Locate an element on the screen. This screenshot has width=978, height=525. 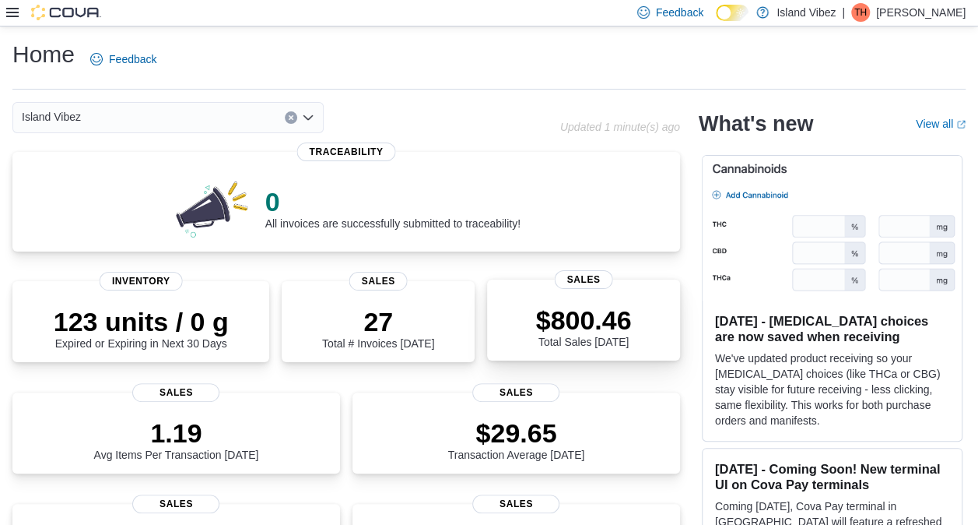
p: Island Vibez is located at coordinates (806, 12).